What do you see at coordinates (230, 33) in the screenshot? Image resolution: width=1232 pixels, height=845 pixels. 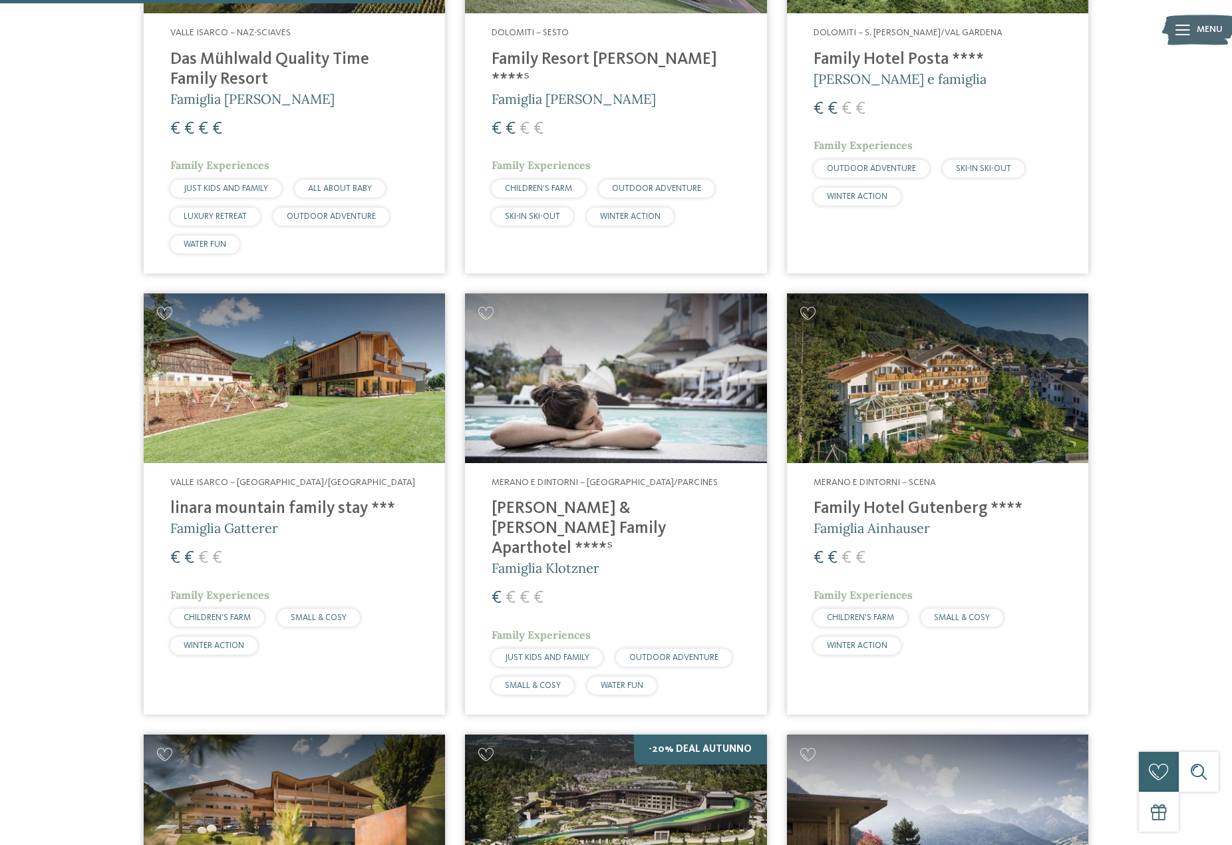 I see `span: Valle Isarco – Naz-Sciaves` at bounding box center [230, 33].